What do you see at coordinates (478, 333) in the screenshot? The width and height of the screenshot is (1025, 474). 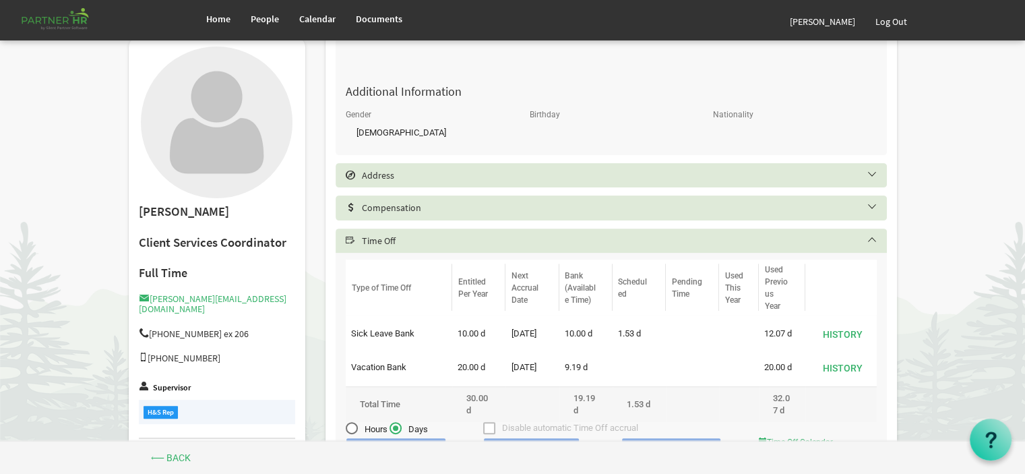 I see `td: 10.00 d is template cell column header Entitled Per Year` at bounding box center [478, 333].